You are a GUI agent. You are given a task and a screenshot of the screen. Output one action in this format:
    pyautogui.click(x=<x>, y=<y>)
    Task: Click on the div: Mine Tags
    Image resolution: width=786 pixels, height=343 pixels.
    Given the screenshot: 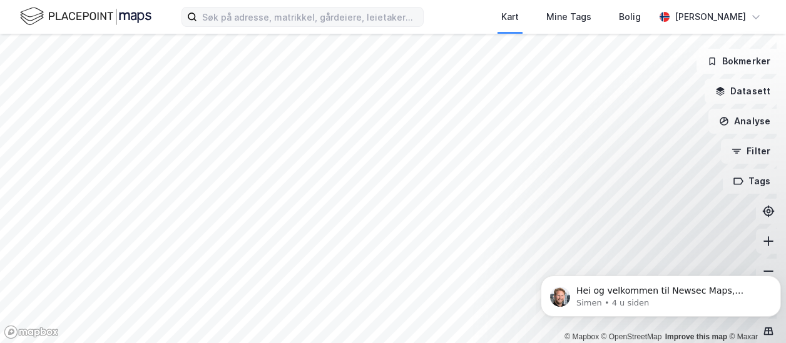 What is the action you would take?
    pyautogui.click(x=569, y=17)
    